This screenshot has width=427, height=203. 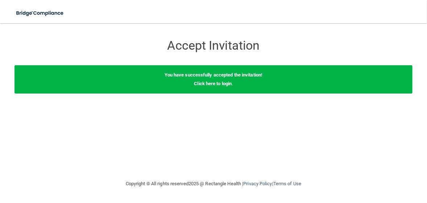 What do you see at coordinates (287, 183) in the screenshot?
I see `a: Terms of Use` at bounding box center [287, 183].